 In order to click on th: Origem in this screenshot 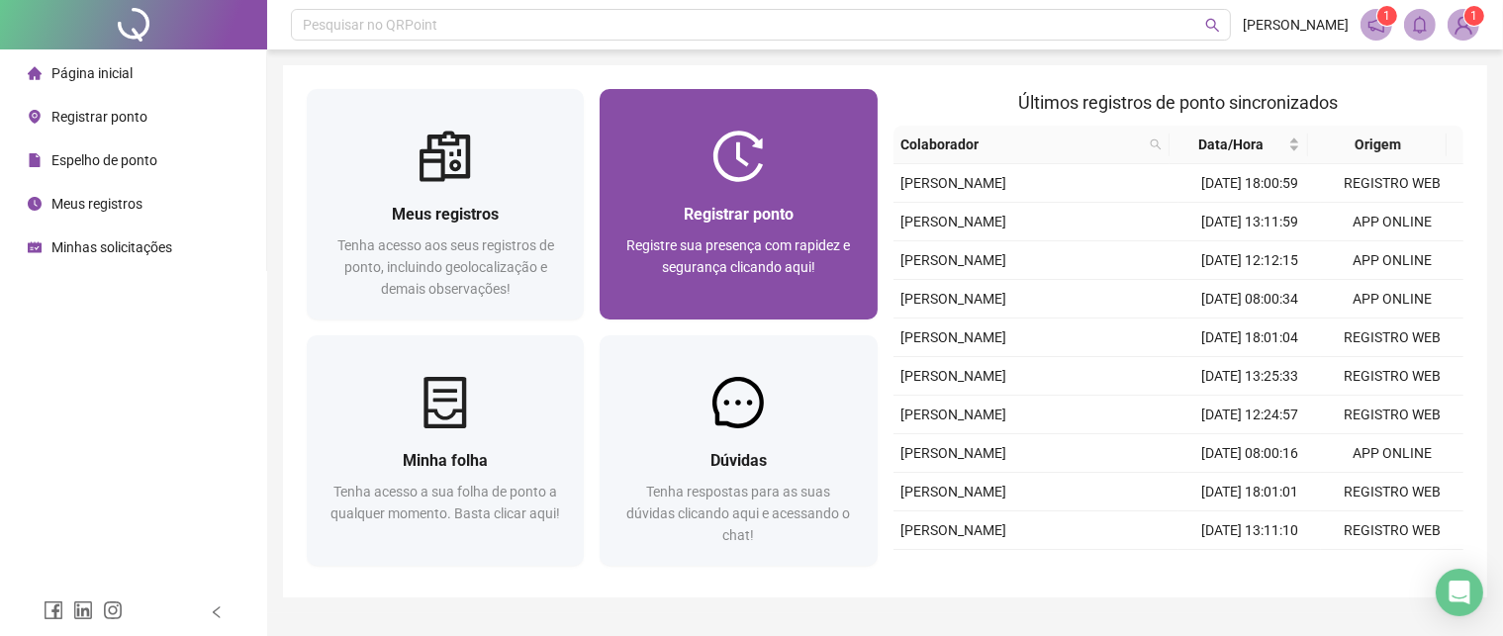, I will do `click(1377, 144)`.